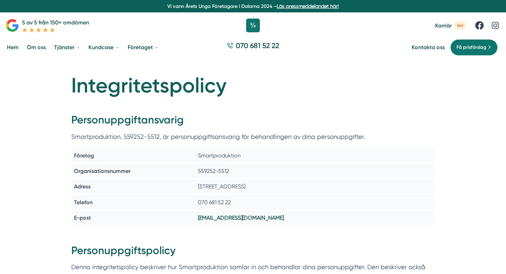  I want to click on a: Företaget, so click(143, 47).